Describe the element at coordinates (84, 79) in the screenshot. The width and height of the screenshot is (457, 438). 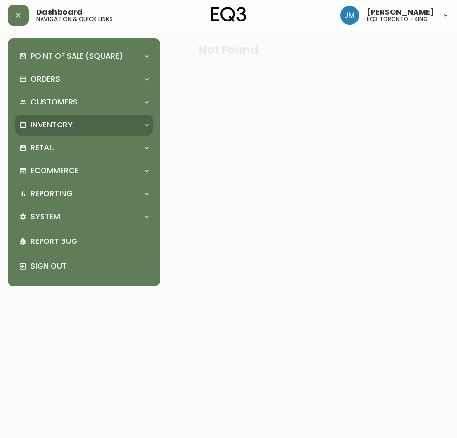
I see `div: Orders` at that location.